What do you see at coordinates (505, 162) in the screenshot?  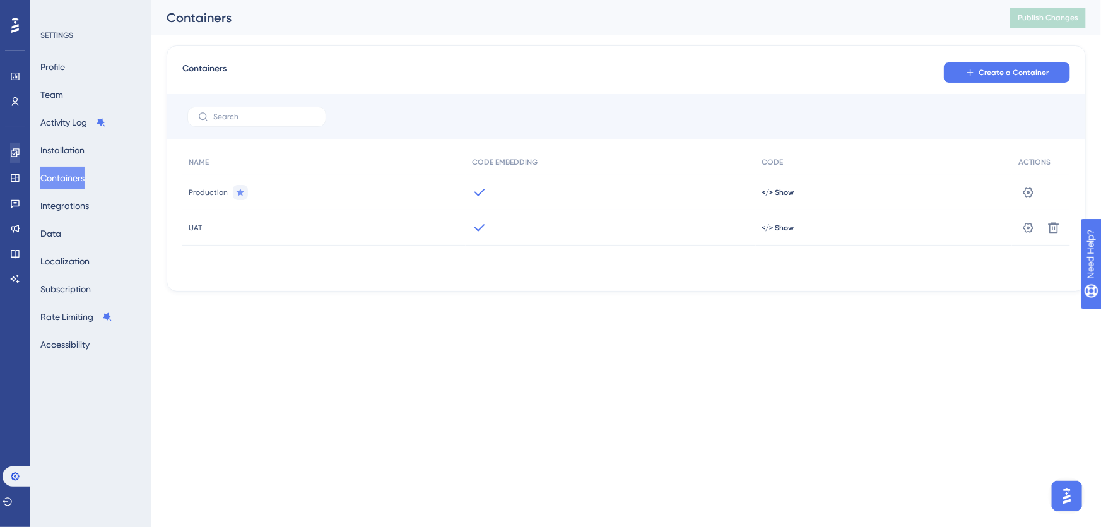 I see `span: CODE EMBEDDING` at bounding box center [505, 162].